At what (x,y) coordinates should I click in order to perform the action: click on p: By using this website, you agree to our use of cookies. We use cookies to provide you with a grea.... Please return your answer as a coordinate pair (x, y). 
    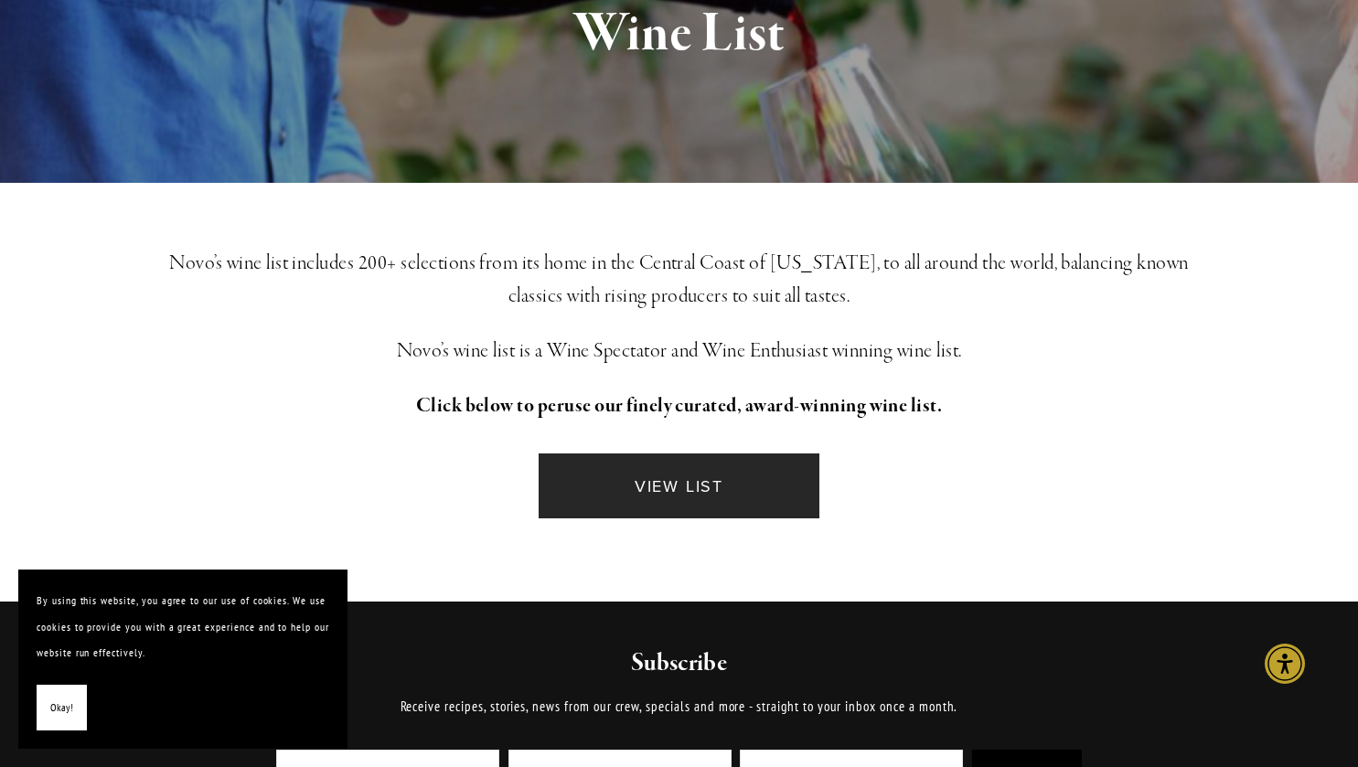
    Looking at the image, I should click on (183, 628).